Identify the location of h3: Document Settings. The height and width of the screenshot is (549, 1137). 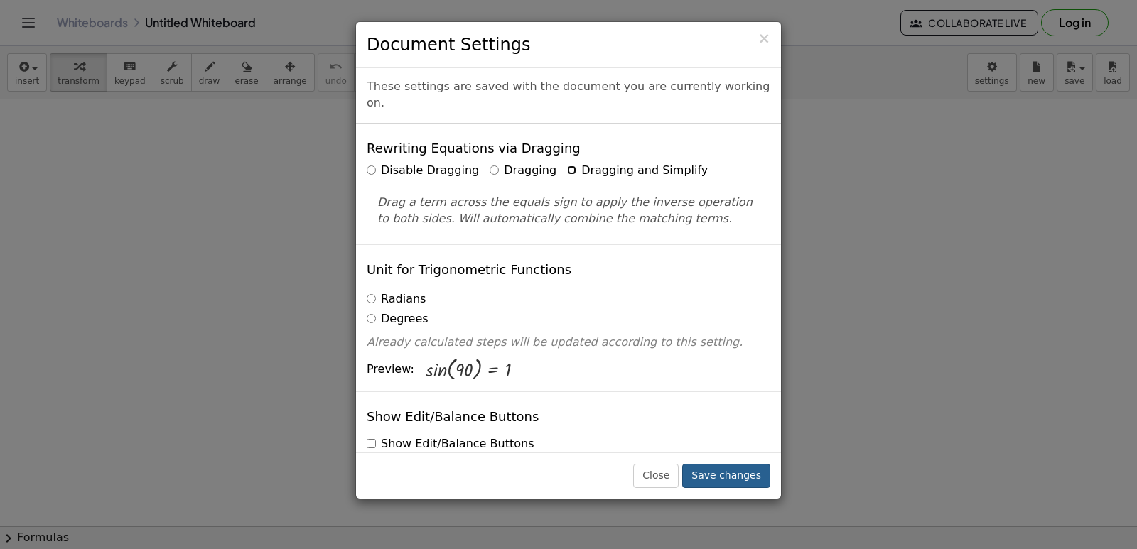
(568, 45).